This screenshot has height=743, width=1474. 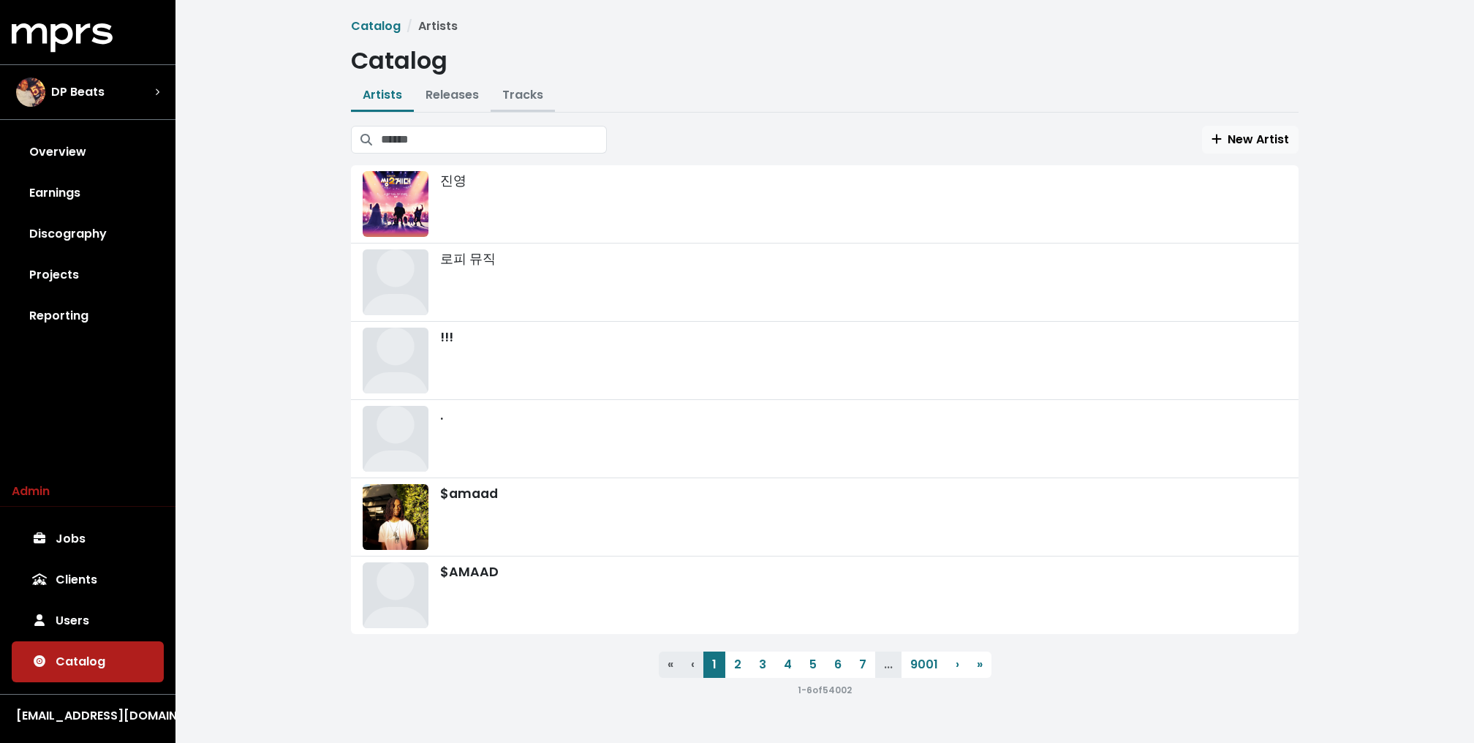 What do you see at coordinates (825, 595) in the screenshot?
I see `a: This artist$AMAAD` at bounding box center [825, 595].